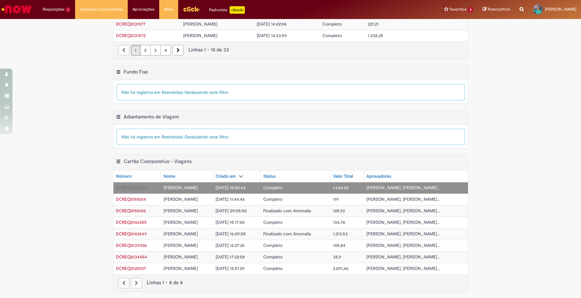 The height and width of the screenshot is (298, 581). I want to click on span: Requisições, so click(54, 9).